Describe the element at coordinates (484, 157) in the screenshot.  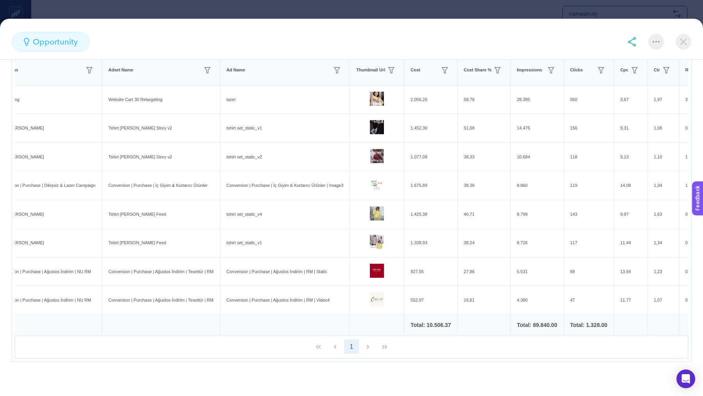
I see `div: 38,33` at that location.